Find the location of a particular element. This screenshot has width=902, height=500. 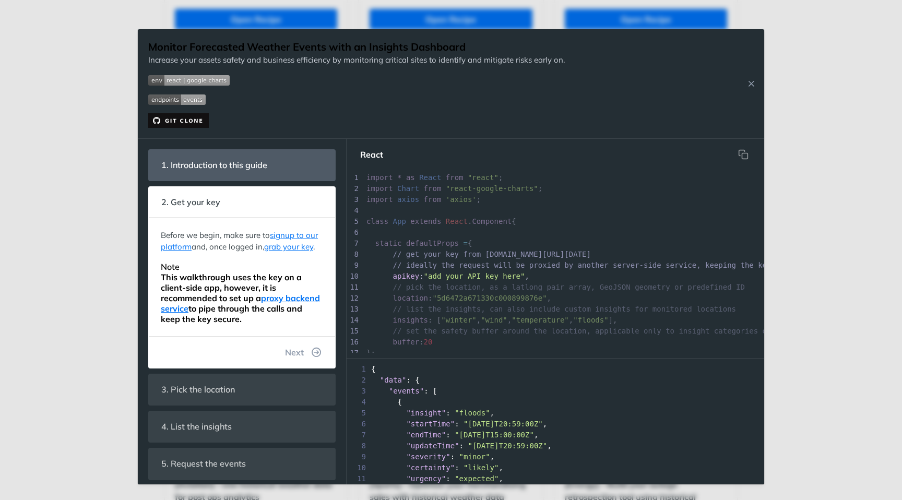

span: "likely" is located at coordinates (481, 468).